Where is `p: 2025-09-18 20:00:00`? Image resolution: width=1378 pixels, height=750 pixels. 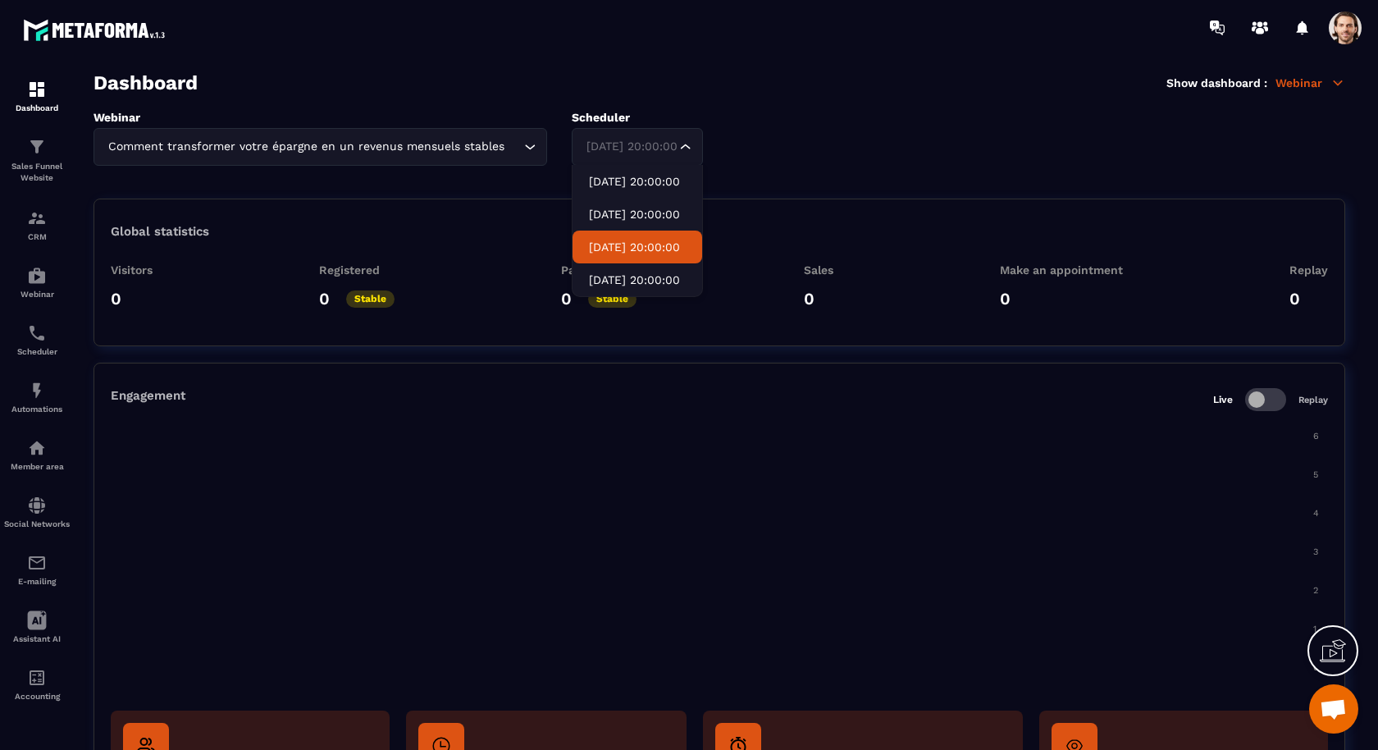 p: 2025-09-18 20:00:00 is located at coordinates (637, 181).